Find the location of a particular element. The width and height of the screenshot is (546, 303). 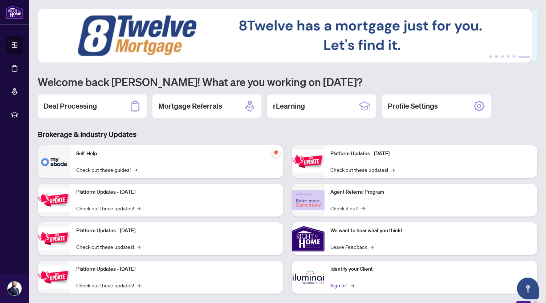

p: We want to hear what you think! is located at coordinates (431, 230).